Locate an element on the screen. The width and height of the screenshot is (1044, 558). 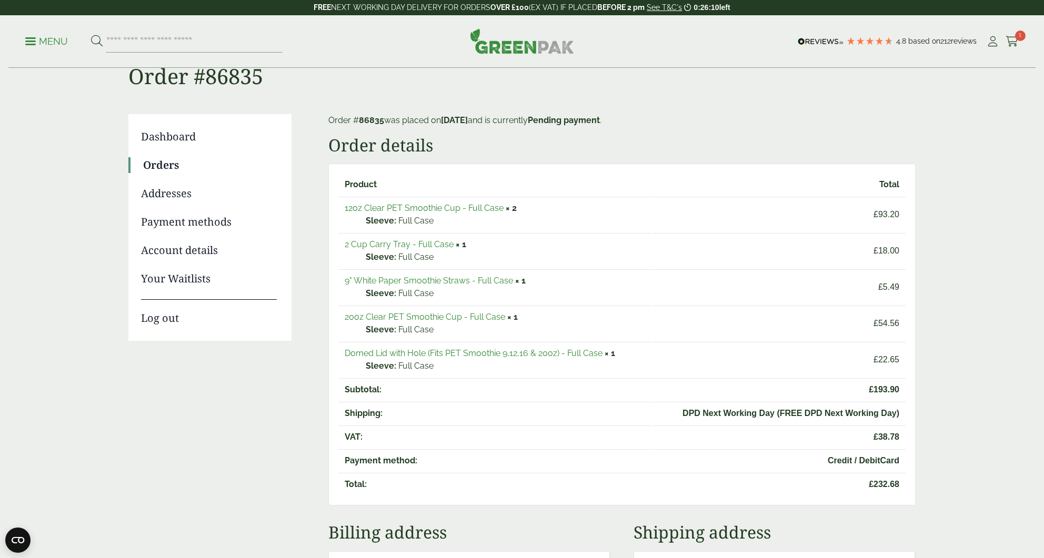
mark: 86835 is located at coordinates (371, 120).